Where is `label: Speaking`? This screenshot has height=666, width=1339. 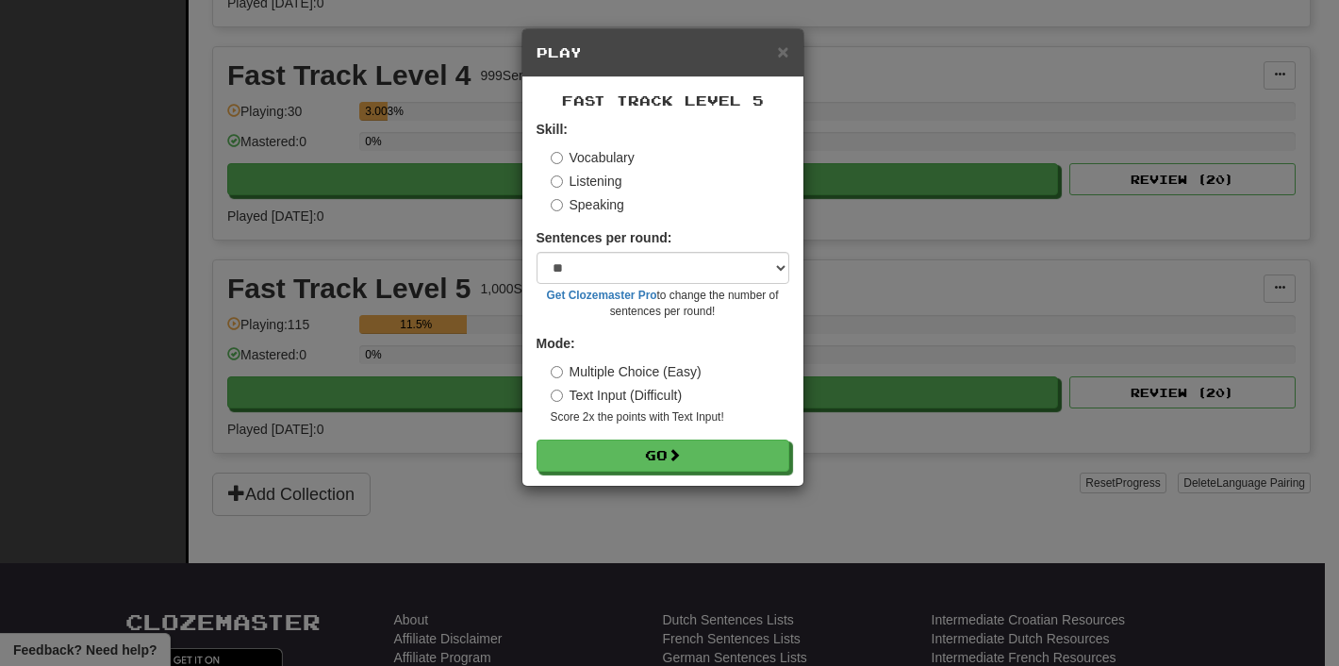 label: Speaking is located at coordinates (588, 205).